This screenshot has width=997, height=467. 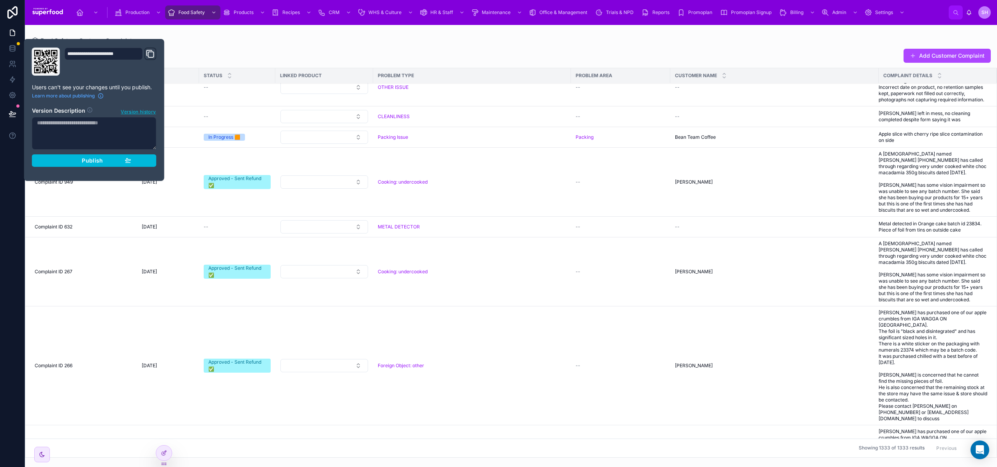 What do you see at coordinates (908, 76) in the screenshot?
I see `span: Complaint Details` at bounding box center [908, 76].